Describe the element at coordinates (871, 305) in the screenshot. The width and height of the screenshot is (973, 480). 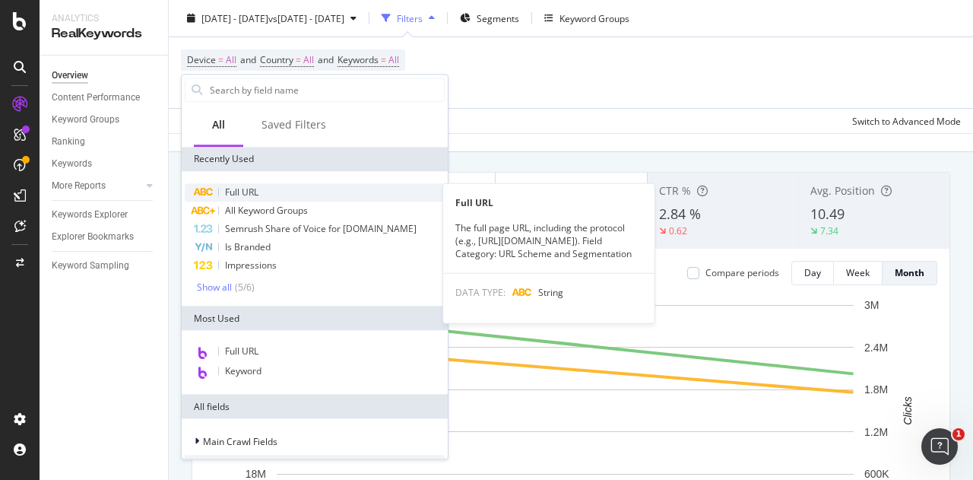
I see `text: 3M` at that location.